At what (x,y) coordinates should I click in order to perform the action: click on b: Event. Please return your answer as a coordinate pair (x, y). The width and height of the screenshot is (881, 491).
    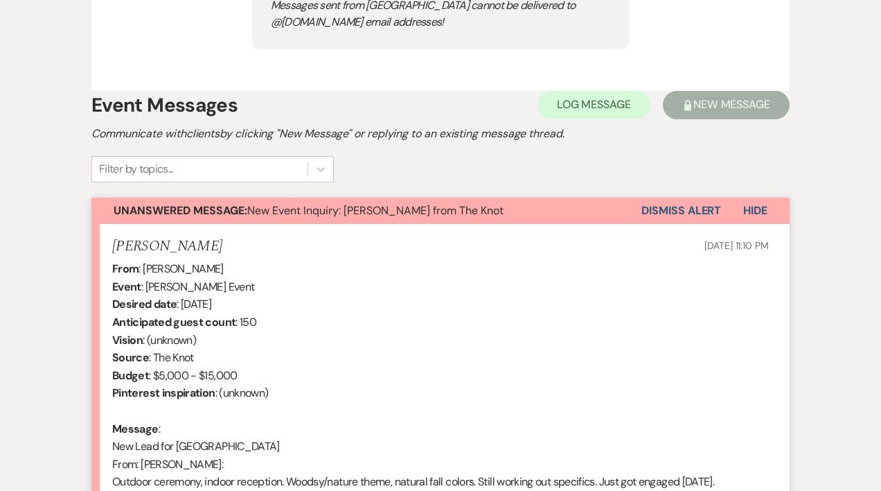
    Looking at the image, I should click on (127, 286).